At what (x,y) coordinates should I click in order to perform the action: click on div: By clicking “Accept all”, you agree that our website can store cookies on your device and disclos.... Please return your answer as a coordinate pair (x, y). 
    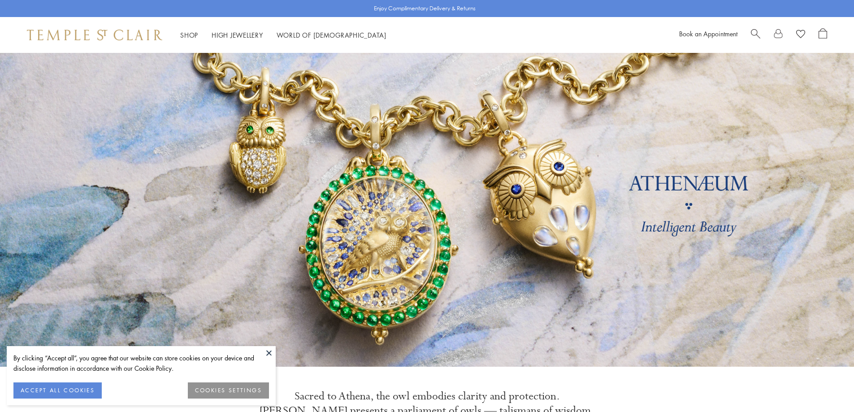
    Looking at the image, I should click on (141, 363).